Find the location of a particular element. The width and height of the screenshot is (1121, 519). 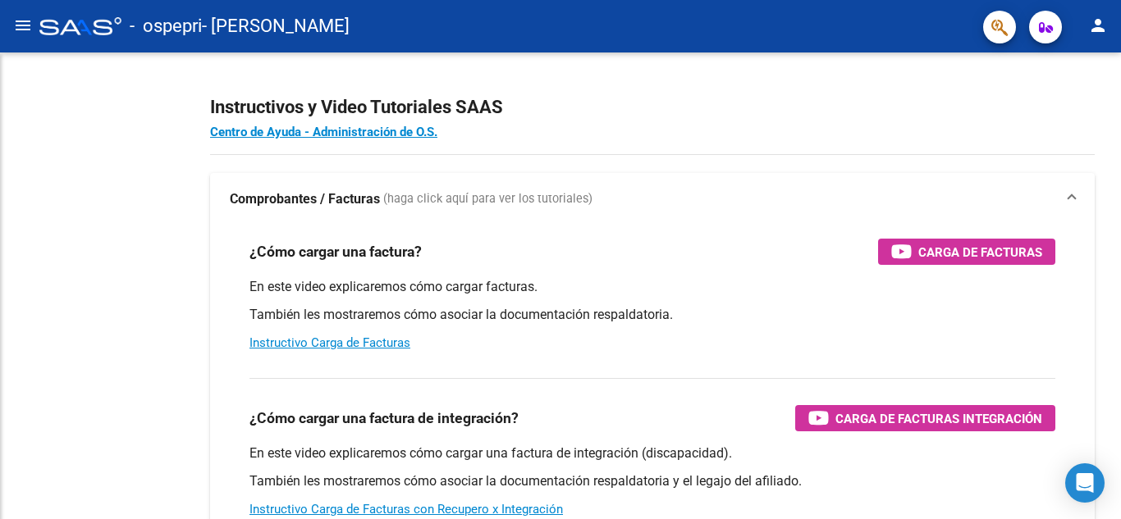

mat-expansion-panel-header: Comprobantes / Facturas (haga click aquí para ver los tutoriales) is located at coordinates (652, 199).